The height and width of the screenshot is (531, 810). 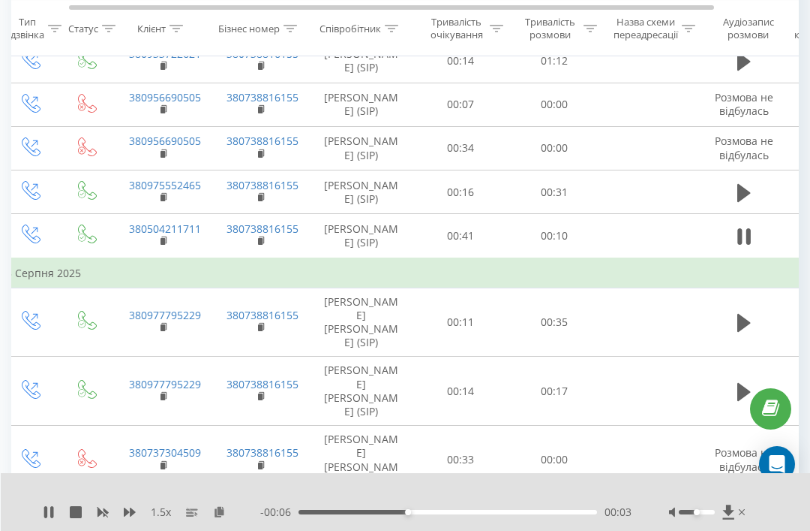 What do you see at coordinates (461, 460) in the screenshot?
I see `td: 00:33` at bounding box center [461, 460].